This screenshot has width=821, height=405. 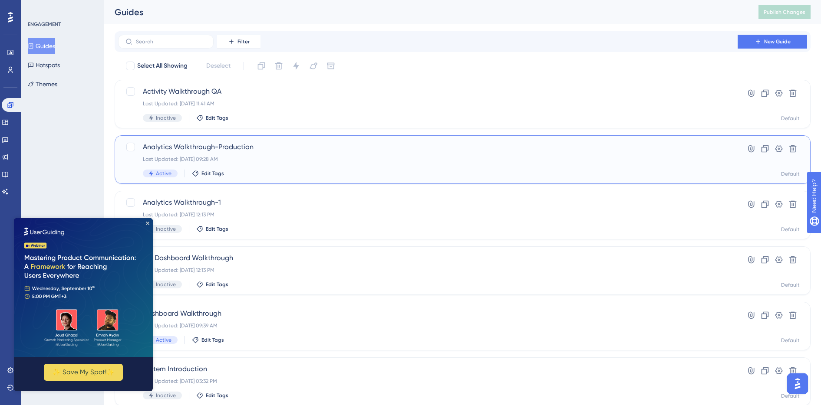 What do you see at coordinates (218, 66) in the screenshot?
I see `span: Deselect` at bounding box center [218, 66].